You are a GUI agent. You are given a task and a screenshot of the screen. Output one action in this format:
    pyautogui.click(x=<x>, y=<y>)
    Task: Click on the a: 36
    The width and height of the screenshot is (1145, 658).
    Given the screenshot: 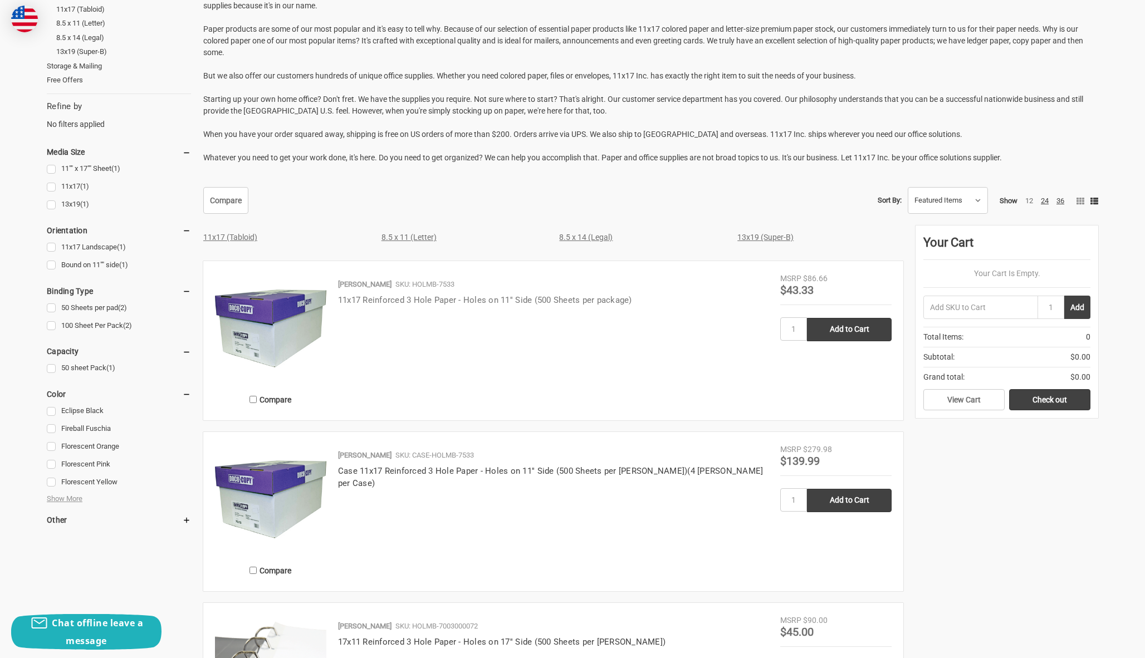 What is the action you would take?
    pyautogui.click(x=1060, y=200)
    